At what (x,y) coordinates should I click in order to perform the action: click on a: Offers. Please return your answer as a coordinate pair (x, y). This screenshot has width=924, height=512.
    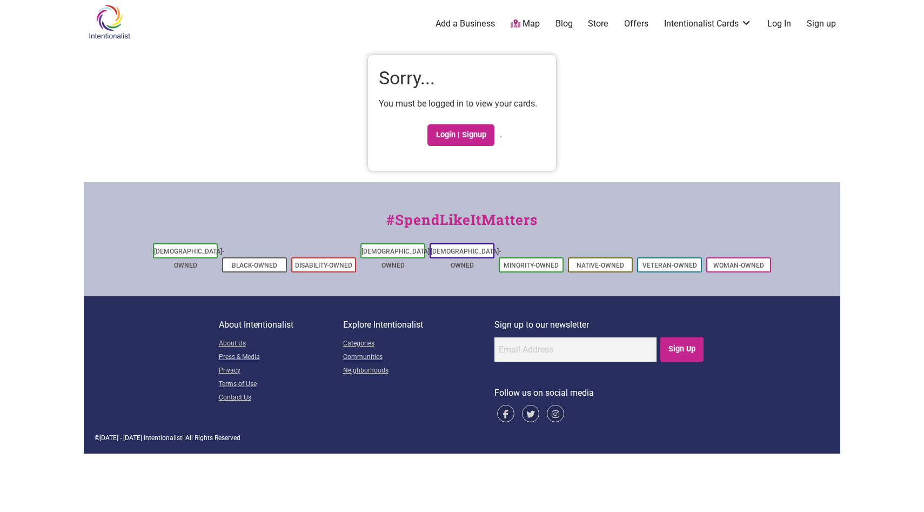
    Looking at the image, I should click on (636, 24).